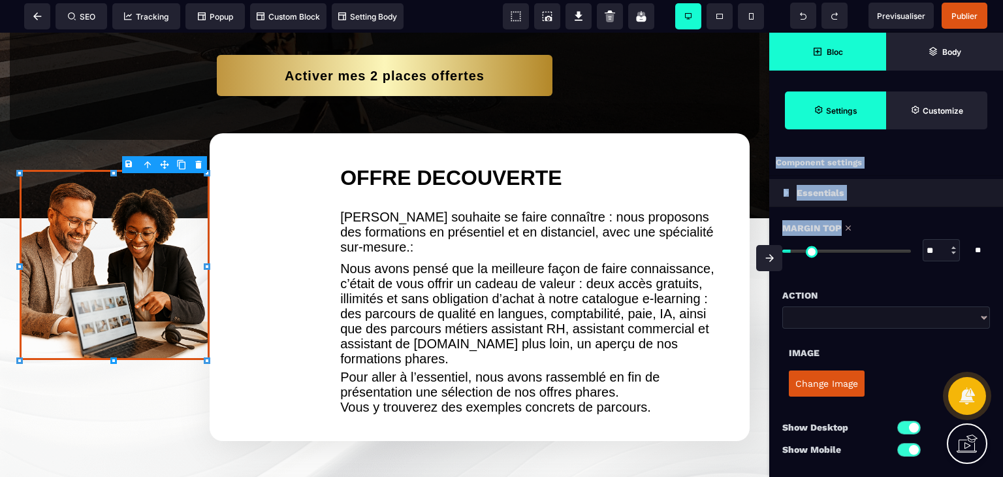  I want to click on button: Change Image, so click(826, 383).